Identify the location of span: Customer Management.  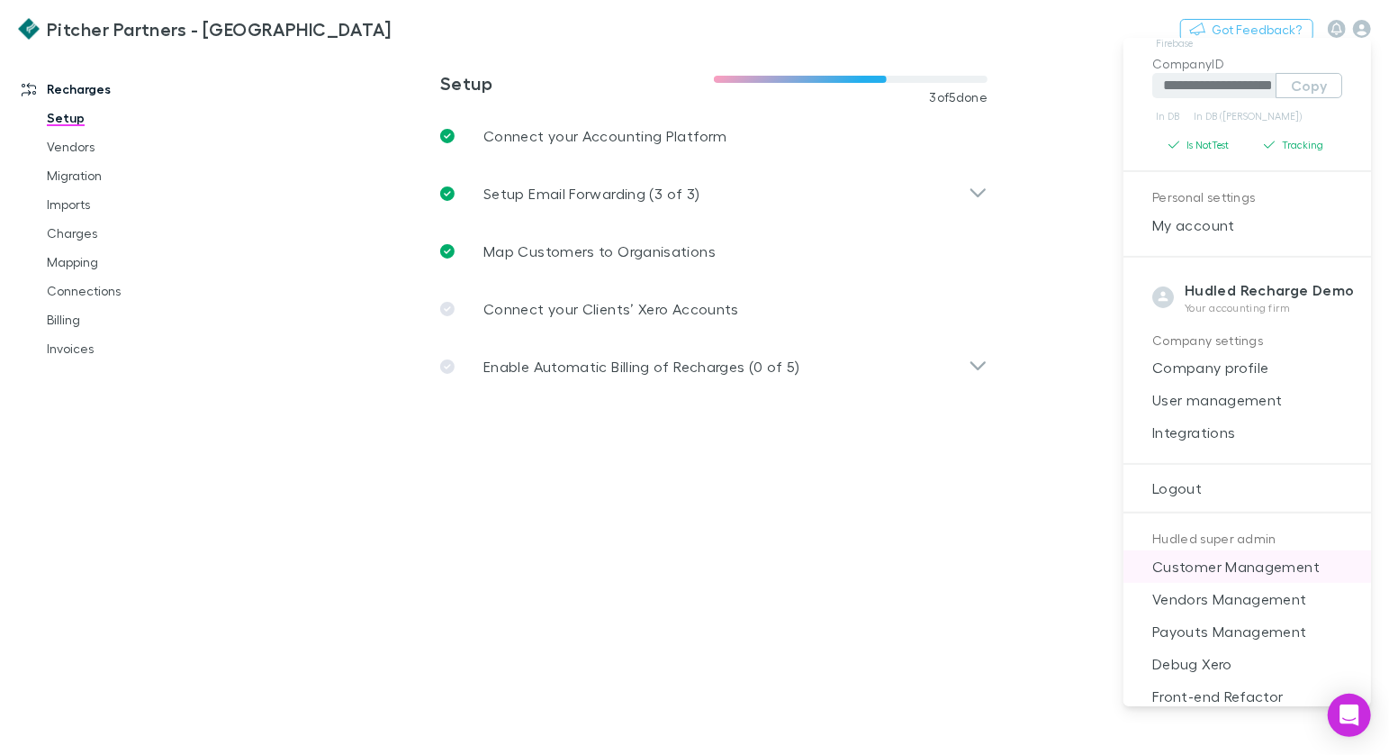
(1247, 566).